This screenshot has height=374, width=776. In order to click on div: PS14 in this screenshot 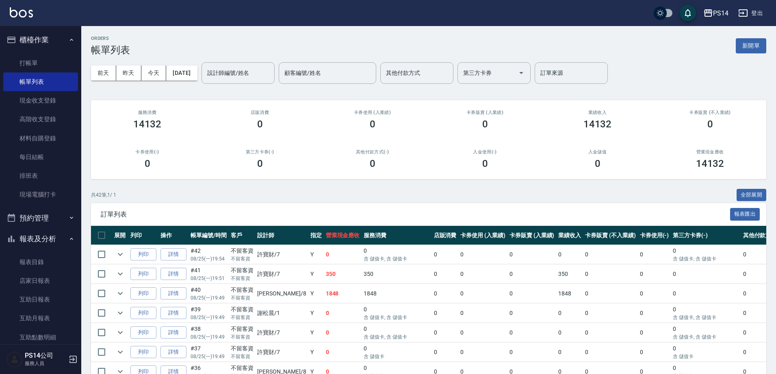, I will do `click(721, 13)`.